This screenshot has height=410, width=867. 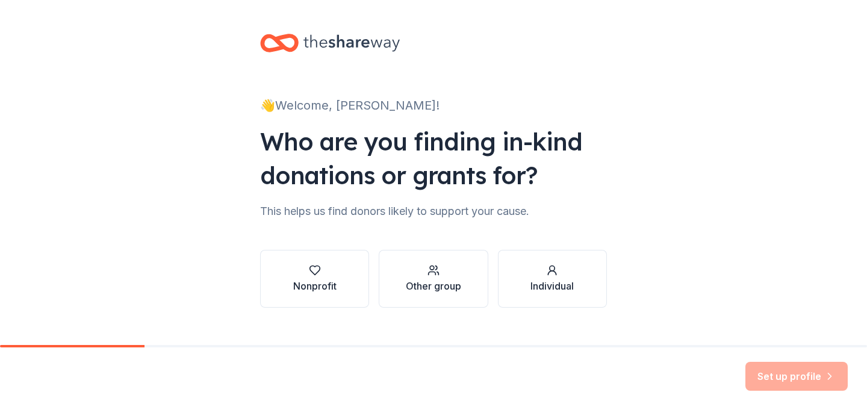 I want to click on button: Nonprofit, so click(x=314, y=279).